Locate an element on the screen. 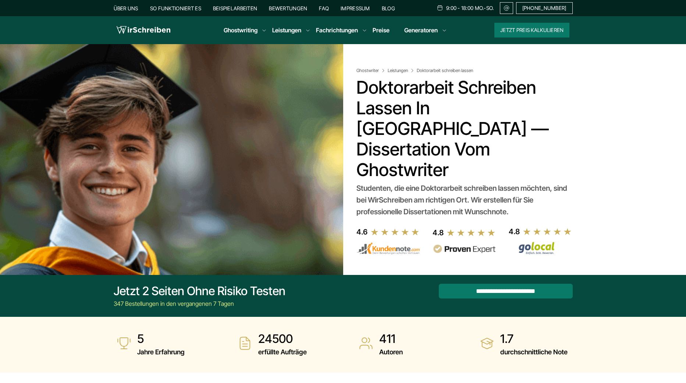 The height and width of the screenshot is (383, 686). a: Ghostwriting is located at coordinates (240, 30).